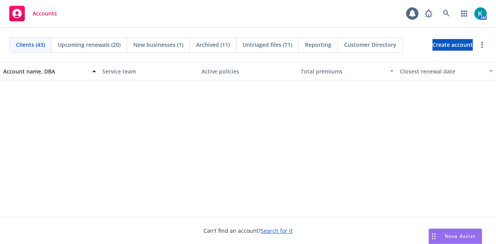 This screenshot has height=244, width=496. I want to click on a: Switch app, so click(464, 14).